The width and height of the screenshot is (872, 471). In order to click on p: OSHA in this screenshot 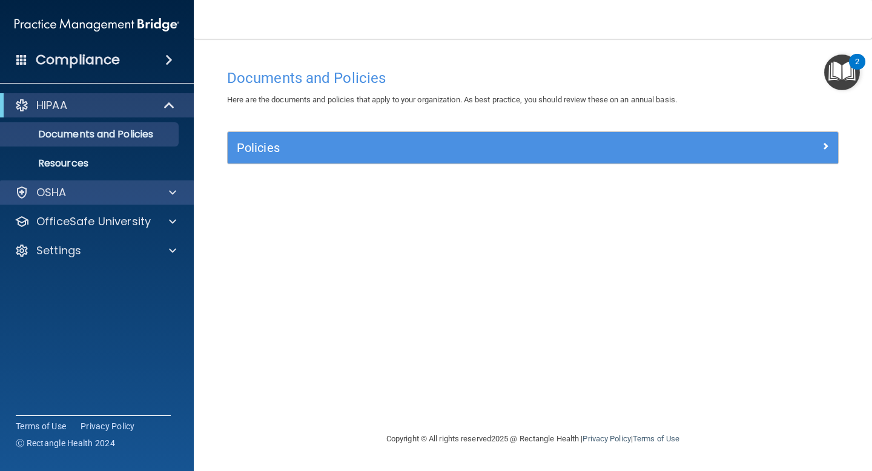, I will do `click(51, 193)`.